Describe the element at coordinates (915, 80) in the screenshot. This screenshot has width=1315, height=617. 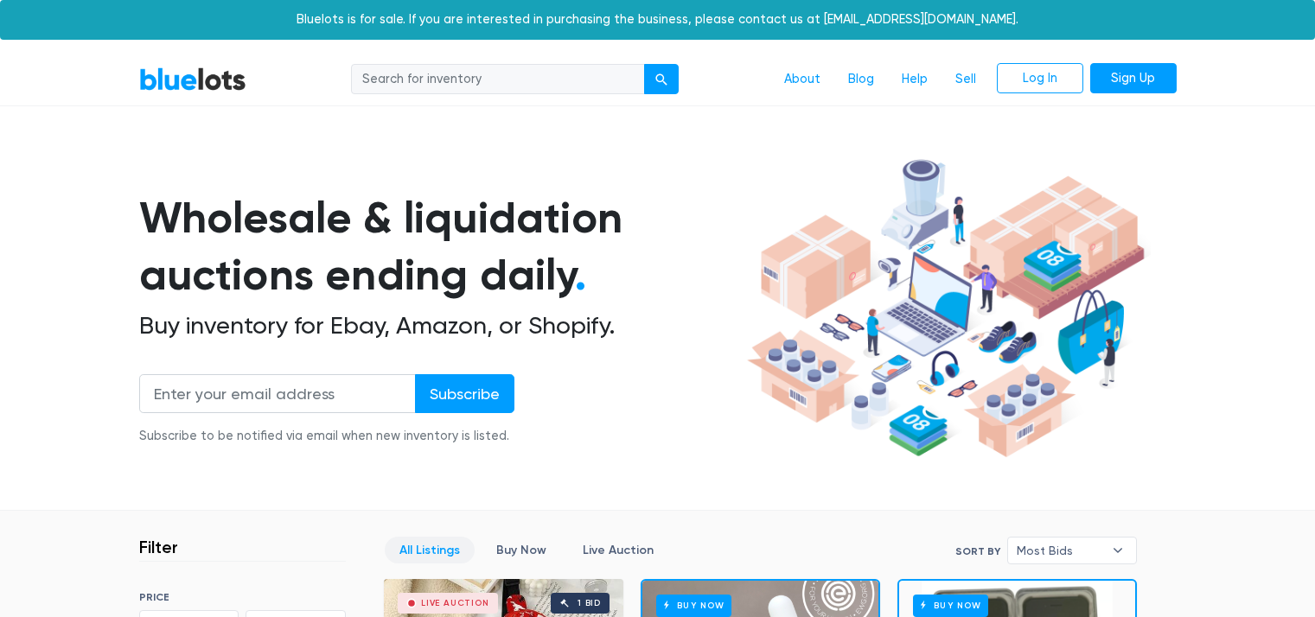
I see `a: Help` at that location.